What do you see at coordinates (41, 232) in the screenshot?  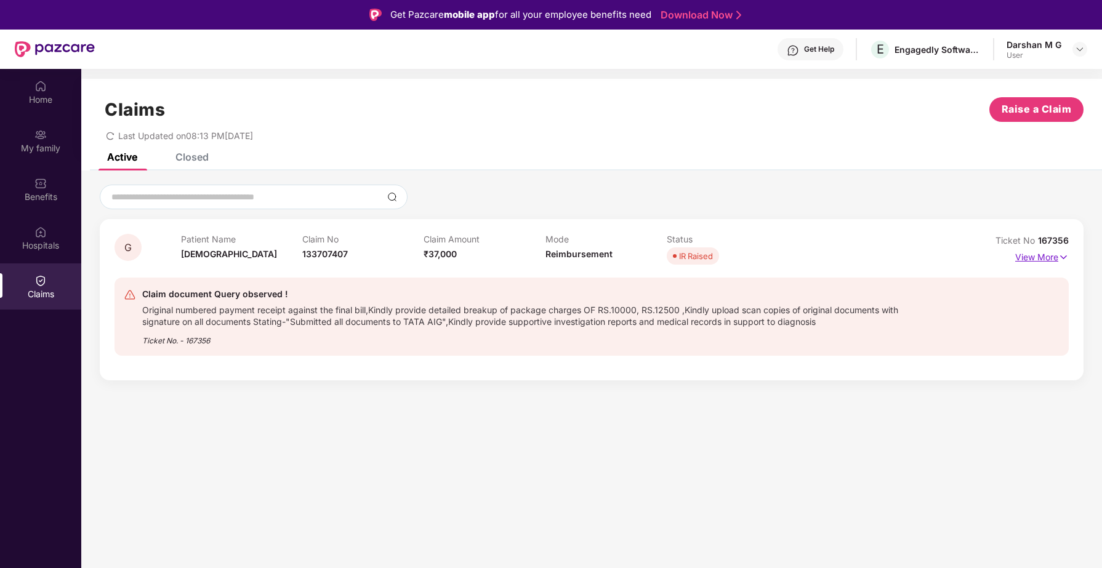 I see `img: svg+xml;base64,PHN2ZyBpZD0iSG9zcGl0YWxzIiB4bWxucz0iaHR0cDovL3d3dy53My5vcmcvMjAwMC9zdmciIHdpZHRoPS...` at bounding box center [41, 232].